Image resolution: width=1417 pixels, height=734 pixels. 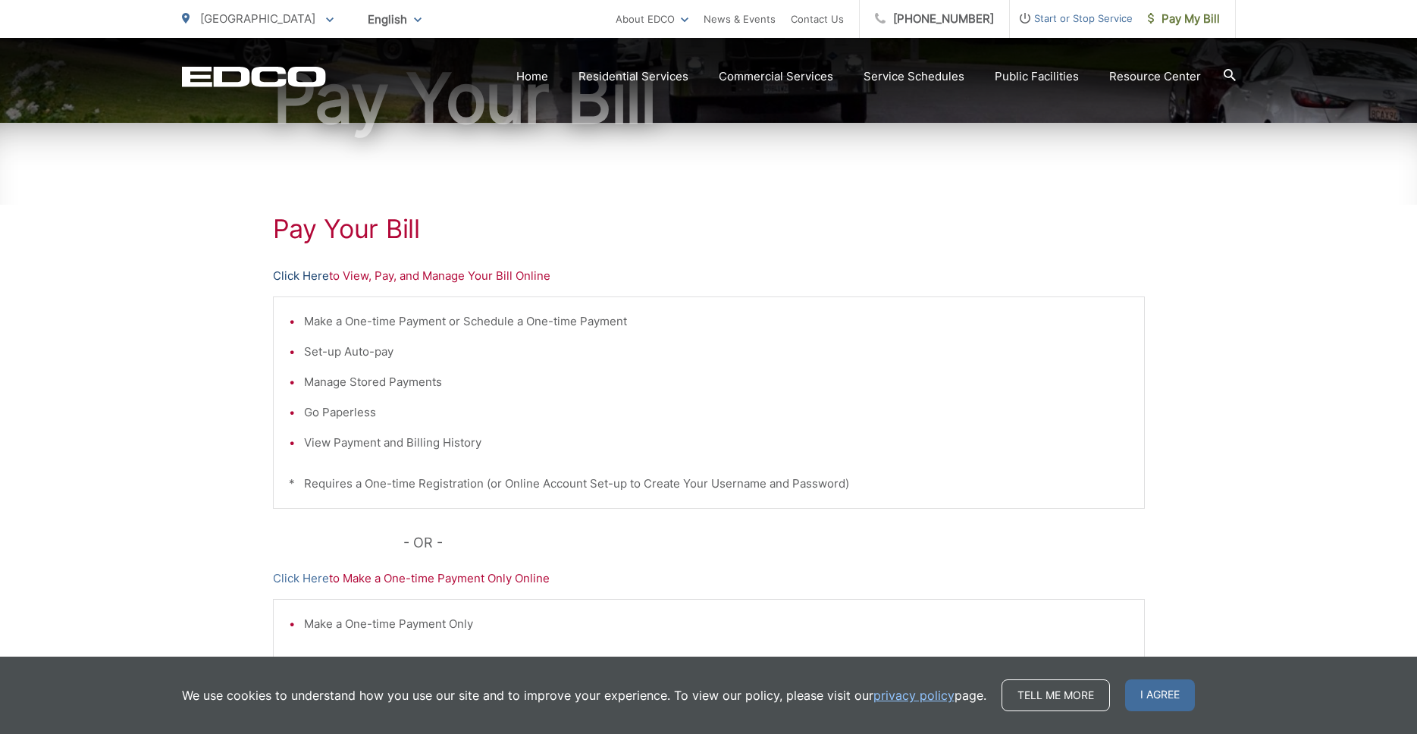 What do you see at coordinates (739, 19) in the screenshot?
I see `a: News & Events` at bounding box center [739, 19].